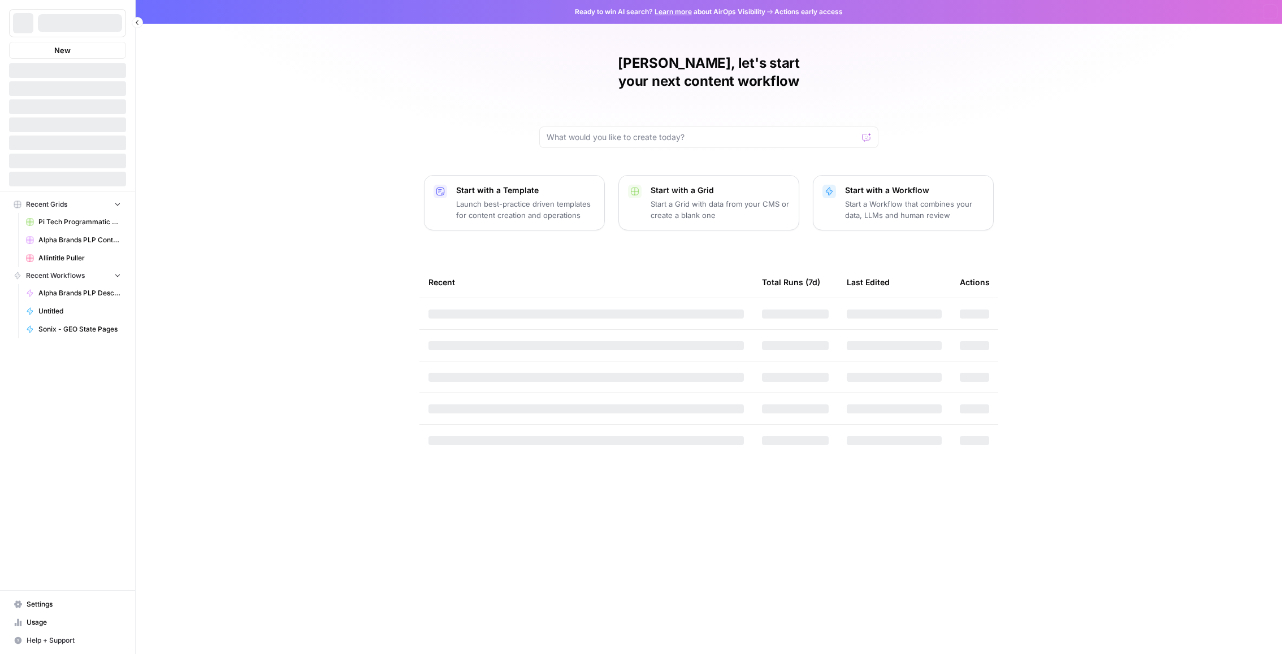 This screenshot has height=654, width=1282. What do you see at coordinates (914, 210) in the screenshot?
I see `p: Start a Workflow that combines your data, LLMs and human review` at bounding box center [914, 210].